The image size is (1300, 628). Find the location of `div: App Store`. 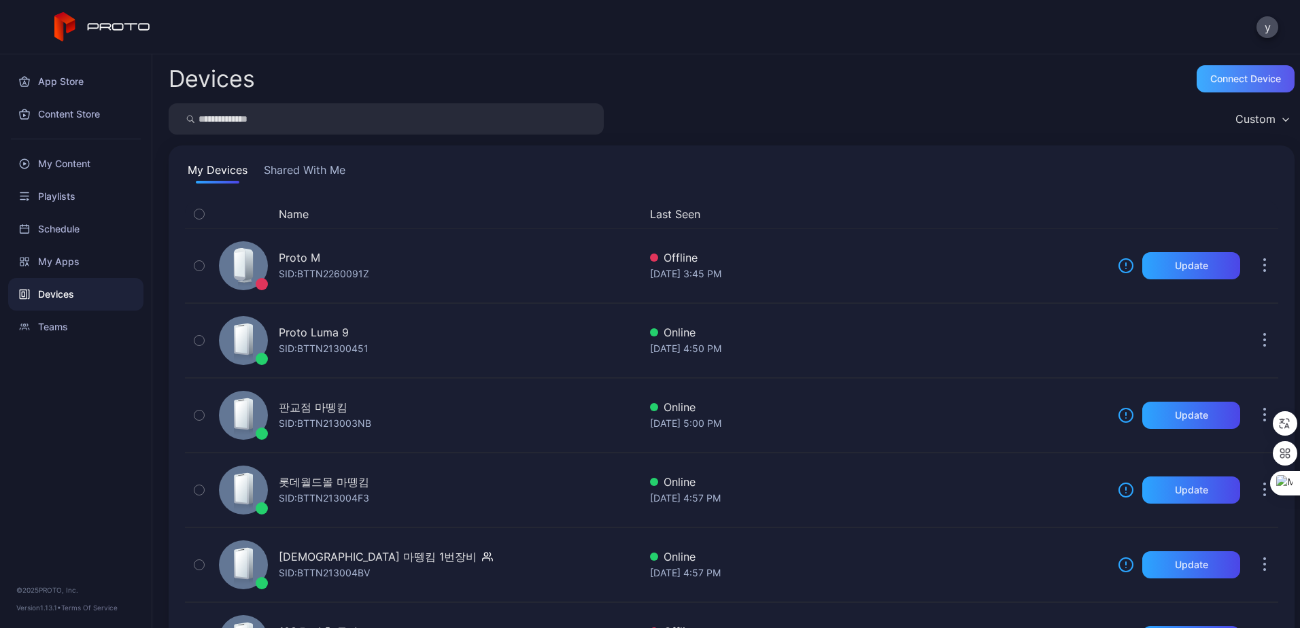

div: App Store is located at coordinates (75, 82).